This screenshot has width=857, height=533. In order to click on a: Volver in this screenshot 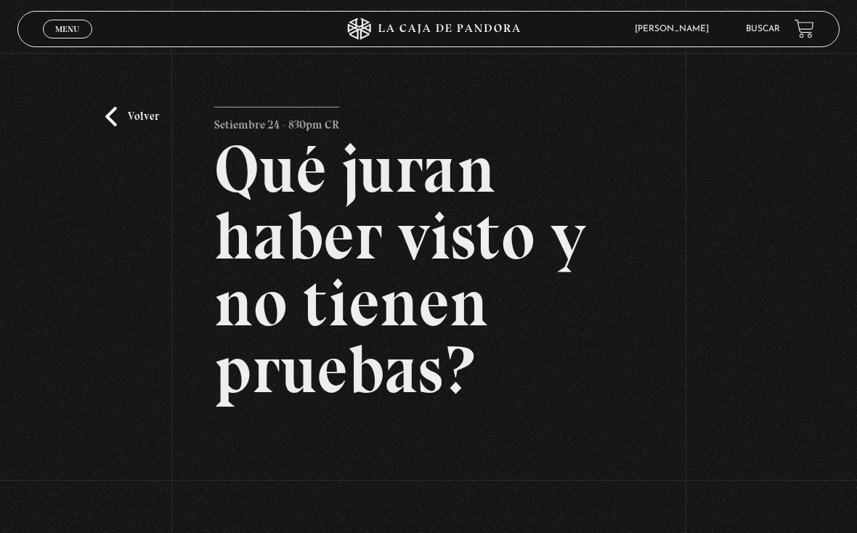, I will do `click(132, 116)`.